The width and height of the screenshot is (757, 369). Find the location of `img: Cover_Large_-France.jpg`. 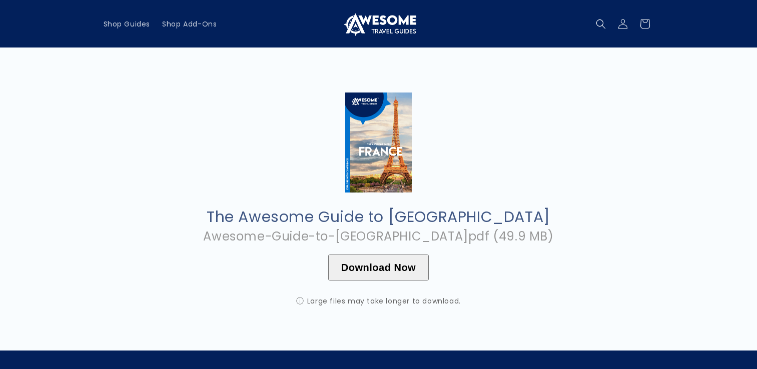

img: Cover_Large_-France.jpg is located at coordinates (378, 143).